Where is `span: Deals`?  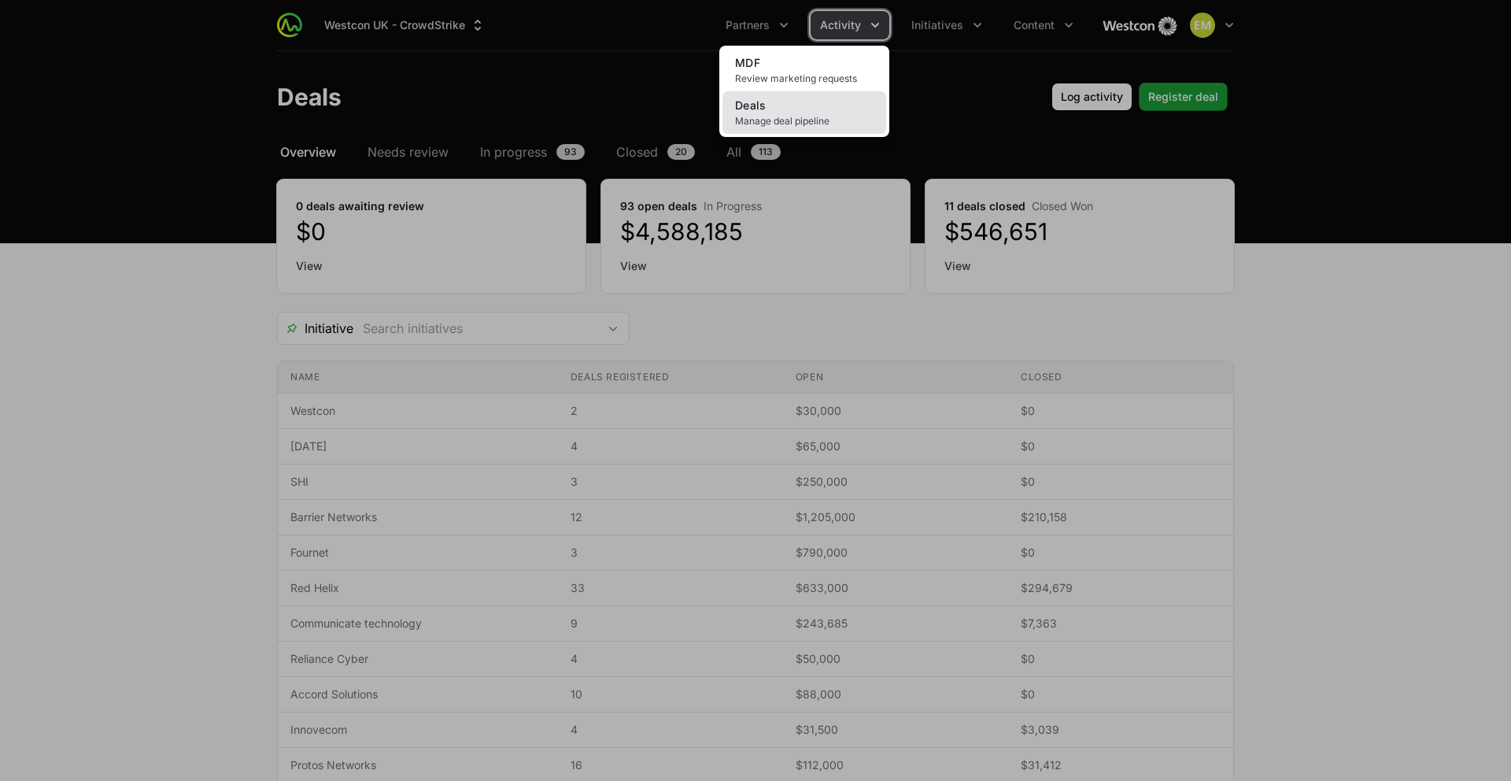
span: Deals is located at coordinates (751, 105).